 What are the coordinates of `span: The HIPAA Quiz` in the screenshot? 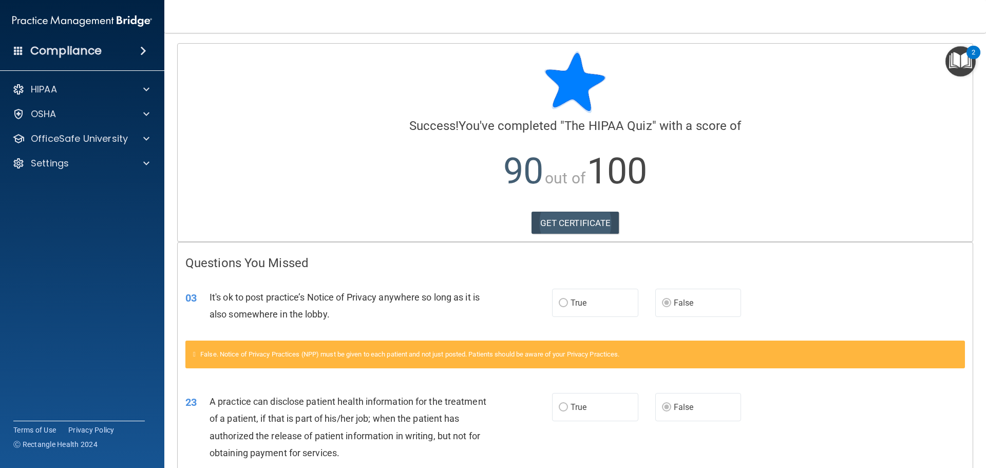 It's located at (608, 126).